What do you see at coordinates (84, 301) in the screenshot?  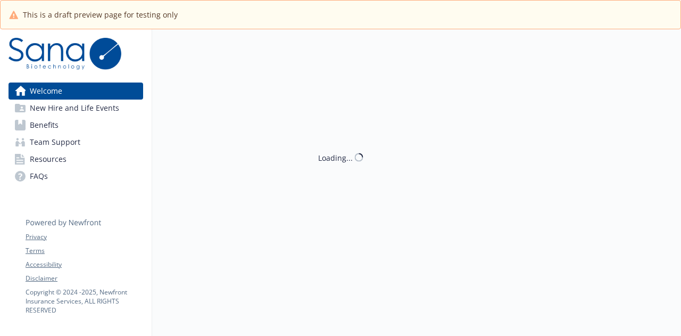 I see `p: Copyright © 2024 - 2025 , Newfront Insurance Services, ALL RIGHTS RESERVED` at bounding box center [84, 301].